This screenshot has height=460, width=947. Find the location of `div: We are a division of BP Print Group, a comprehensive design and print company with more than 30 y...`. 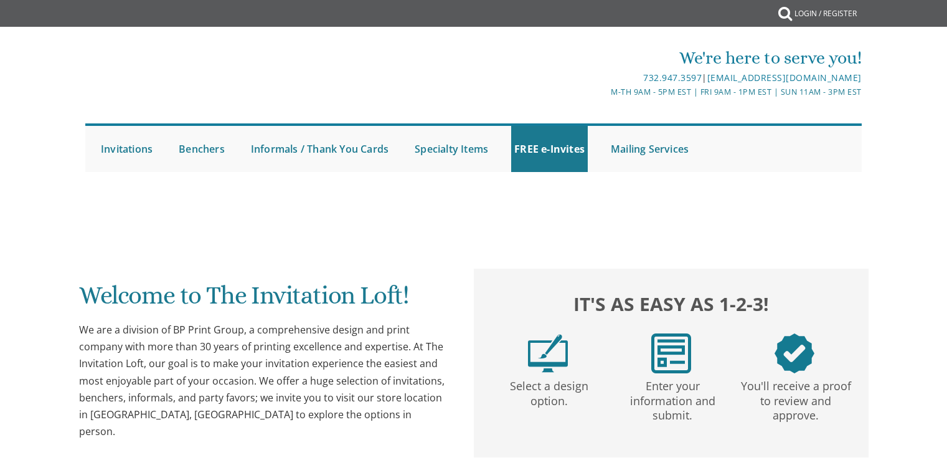

div: We are a division of BP Print Group, a comprehensive design and print company with more than 30 y... is located at coordinates (264, 380).